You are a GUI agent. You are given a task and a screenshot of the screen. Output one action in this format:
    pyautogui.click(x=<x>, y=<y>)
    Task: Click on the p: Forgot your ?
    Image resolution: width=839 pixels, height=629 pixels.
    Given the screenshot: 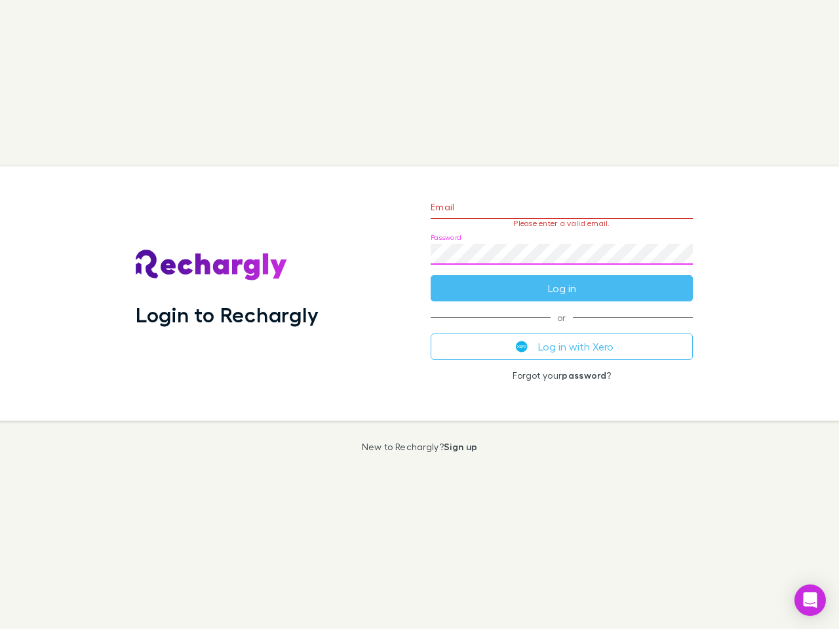 What is the action you would take?
    pyautogui.click(x=562, y=376)
    